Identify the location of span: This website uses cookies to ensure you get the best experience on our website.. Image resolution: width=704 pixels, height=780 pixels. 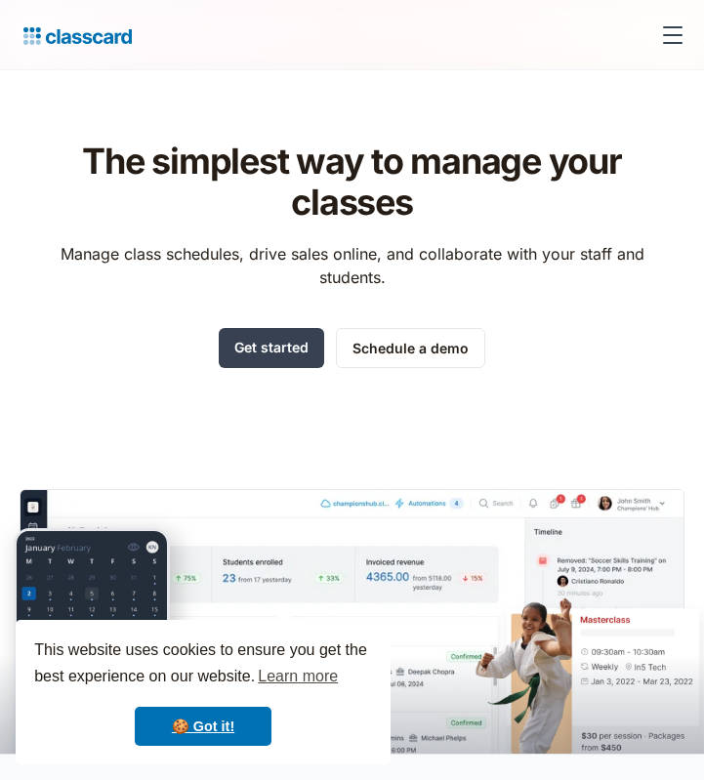
(203, 665).